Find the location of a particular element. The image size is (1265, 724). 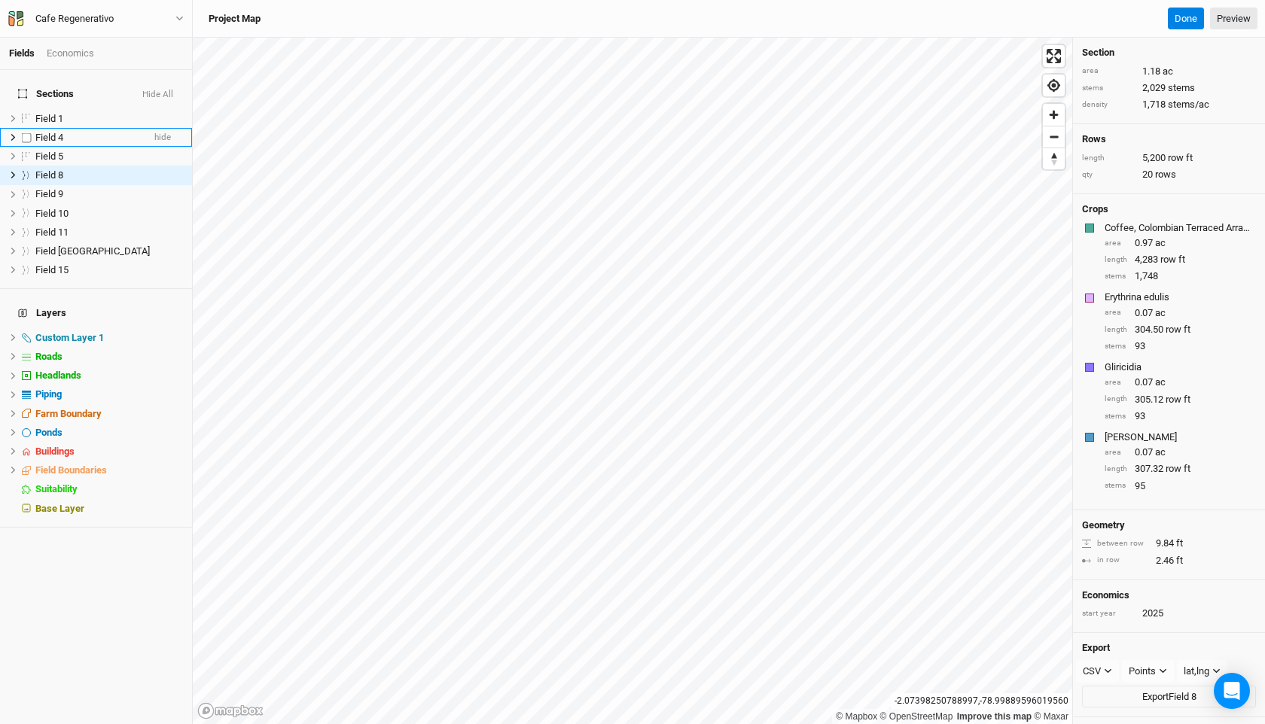

span: Field 8 is located at coordinates (49, 175).